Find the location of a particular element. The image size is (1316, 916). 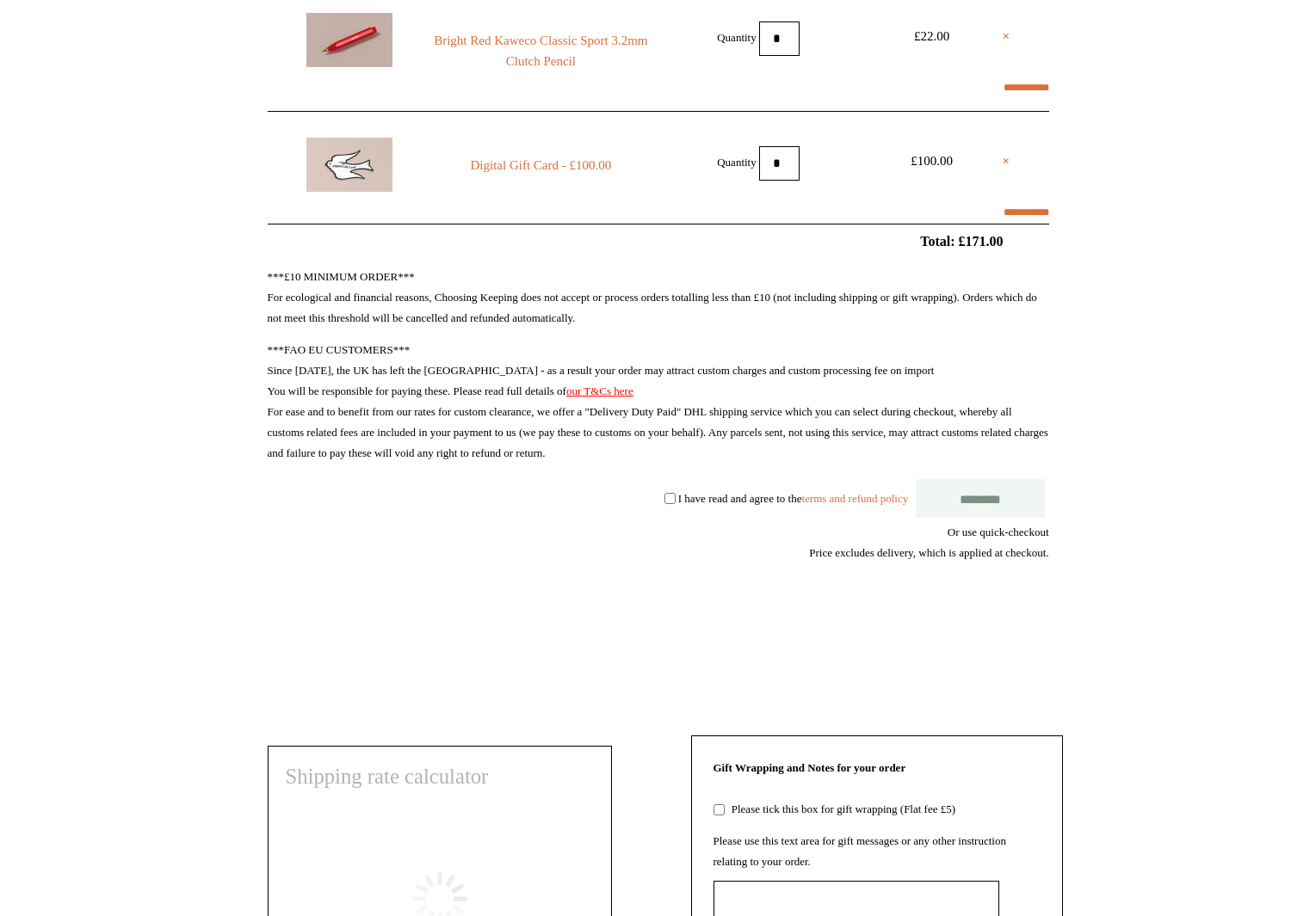

label: I have read and agree to the is located at coordinates (793, 497).